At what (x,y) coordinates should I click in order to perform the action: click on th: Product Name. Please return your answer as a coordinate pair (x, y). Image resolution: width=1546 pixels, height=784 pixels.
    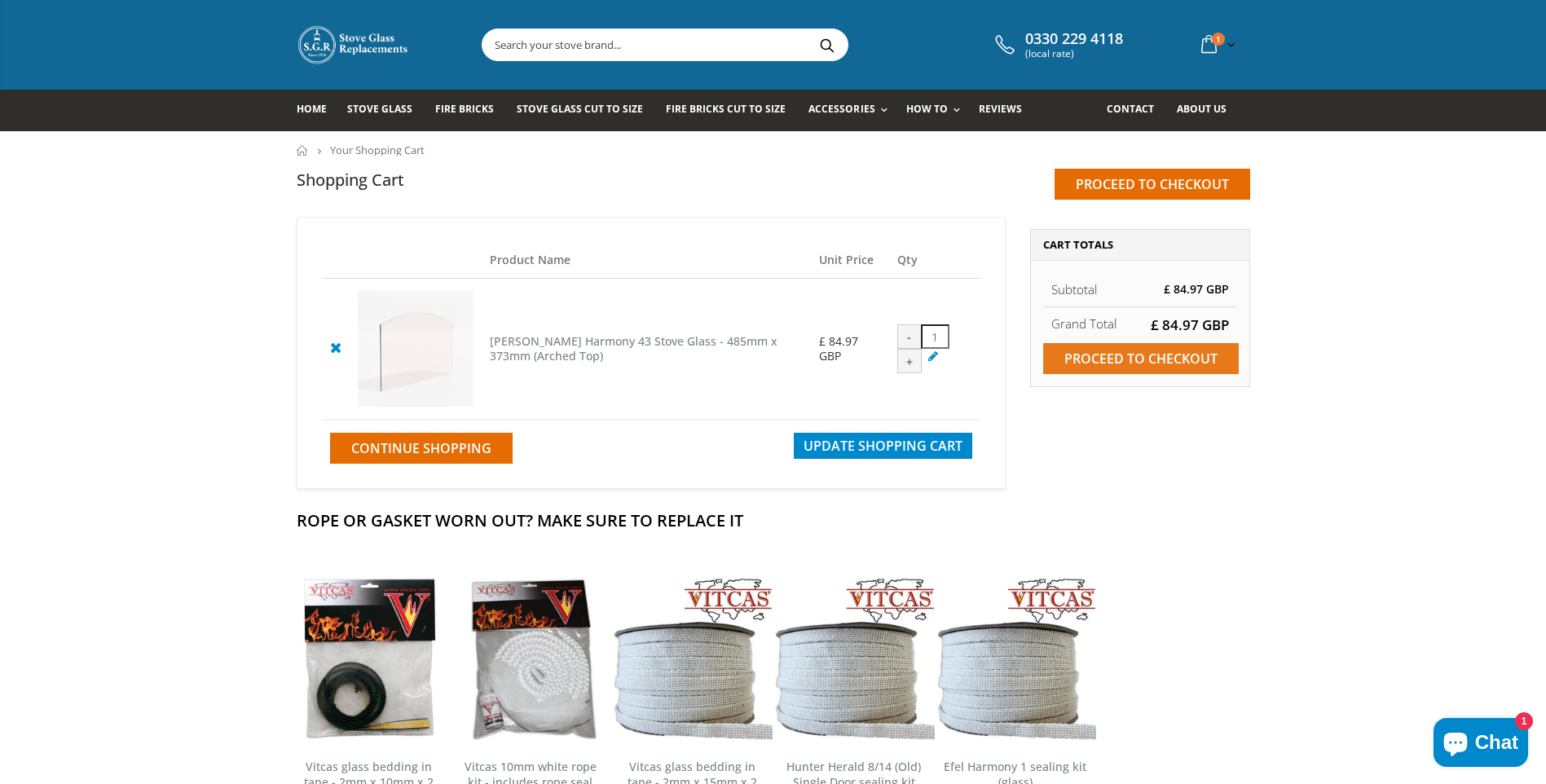
    Looking at the image, I should click on (646, 260).